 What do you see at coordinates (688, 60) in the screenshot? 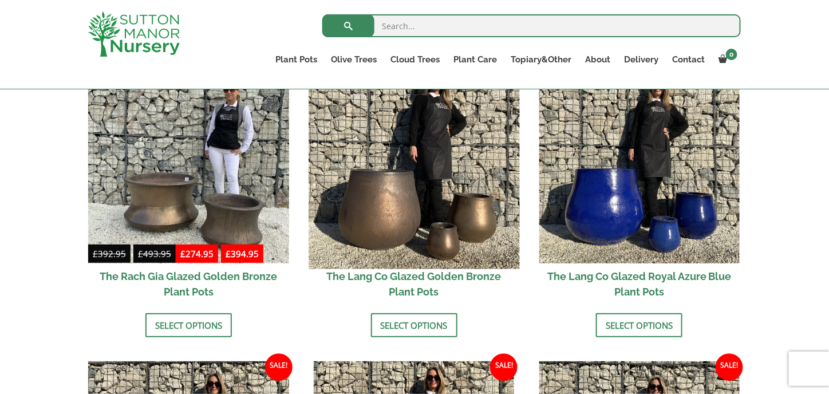
I see `a: Contact` at bounding box center [688, 60].